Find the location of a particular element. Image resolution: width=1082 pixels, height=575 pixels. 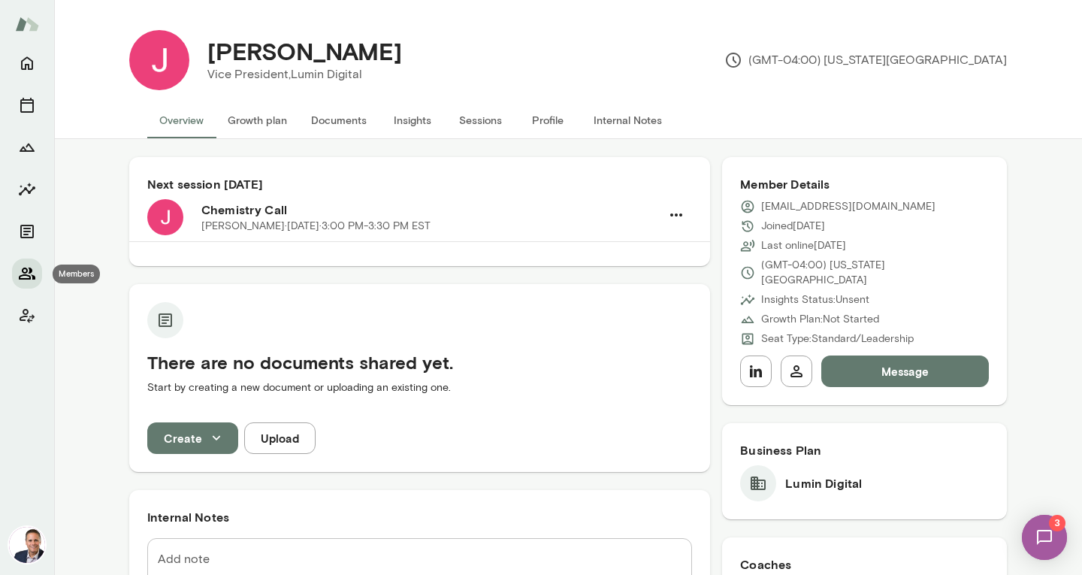

button: Home is located at coordinates (27, 63).